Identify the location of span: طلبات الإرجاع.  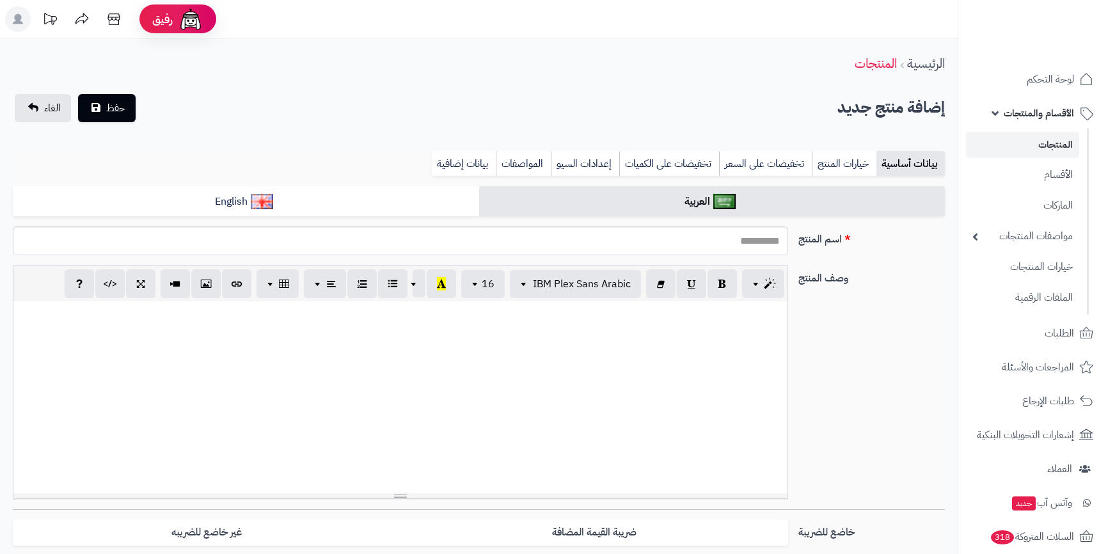
(1048, 401).